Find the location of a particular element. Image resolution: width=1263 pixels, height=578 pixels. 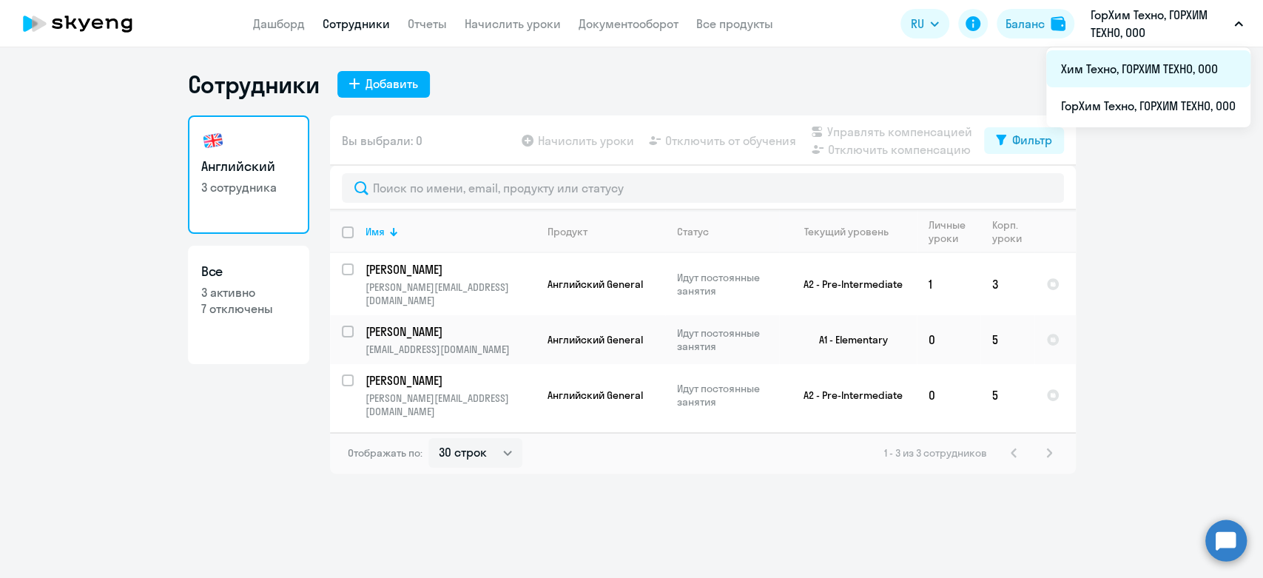

h3: Английский is located at coordinates (249, 166).